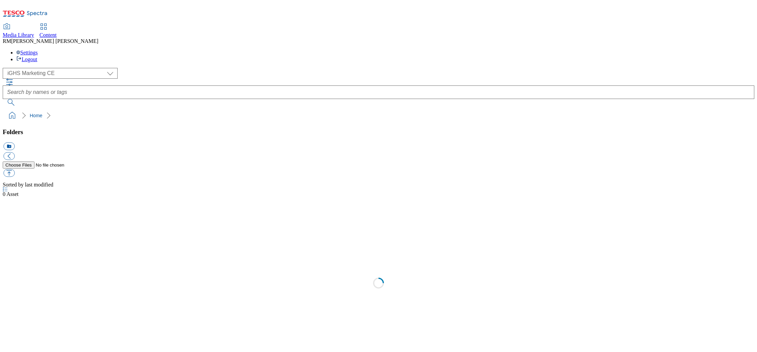 The height and width of the screenshot is (352, 757). Describe the element at coordinates (28, 185) in the screenshot. I see `span: Sorted by last modified` at that location.